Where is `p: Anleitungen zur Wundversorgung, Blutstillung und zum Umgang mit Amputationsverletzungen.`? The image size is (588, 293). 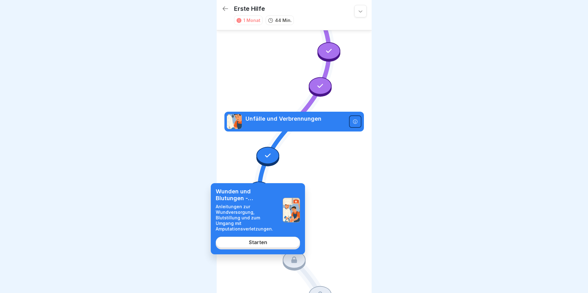
p: Anleitungen zur Wundversorgung, Blutstillung und zum Umgang mit Amputationsverletzungen. is located at coordinates (247, 218).